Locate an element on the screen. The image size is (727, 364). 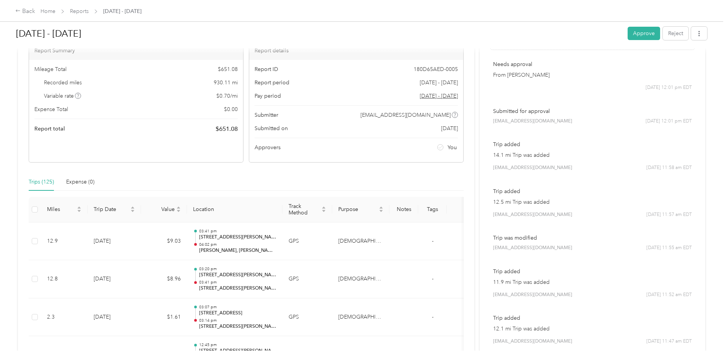
span: Value is located at coordinates (161, 209).